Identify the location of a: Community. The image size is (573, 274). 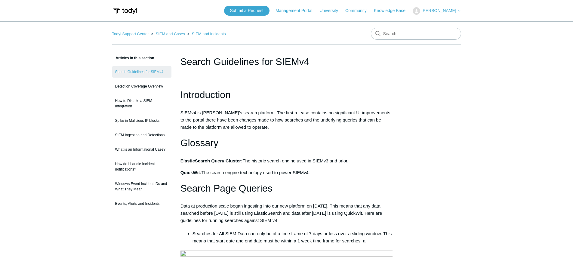
(359, 11).